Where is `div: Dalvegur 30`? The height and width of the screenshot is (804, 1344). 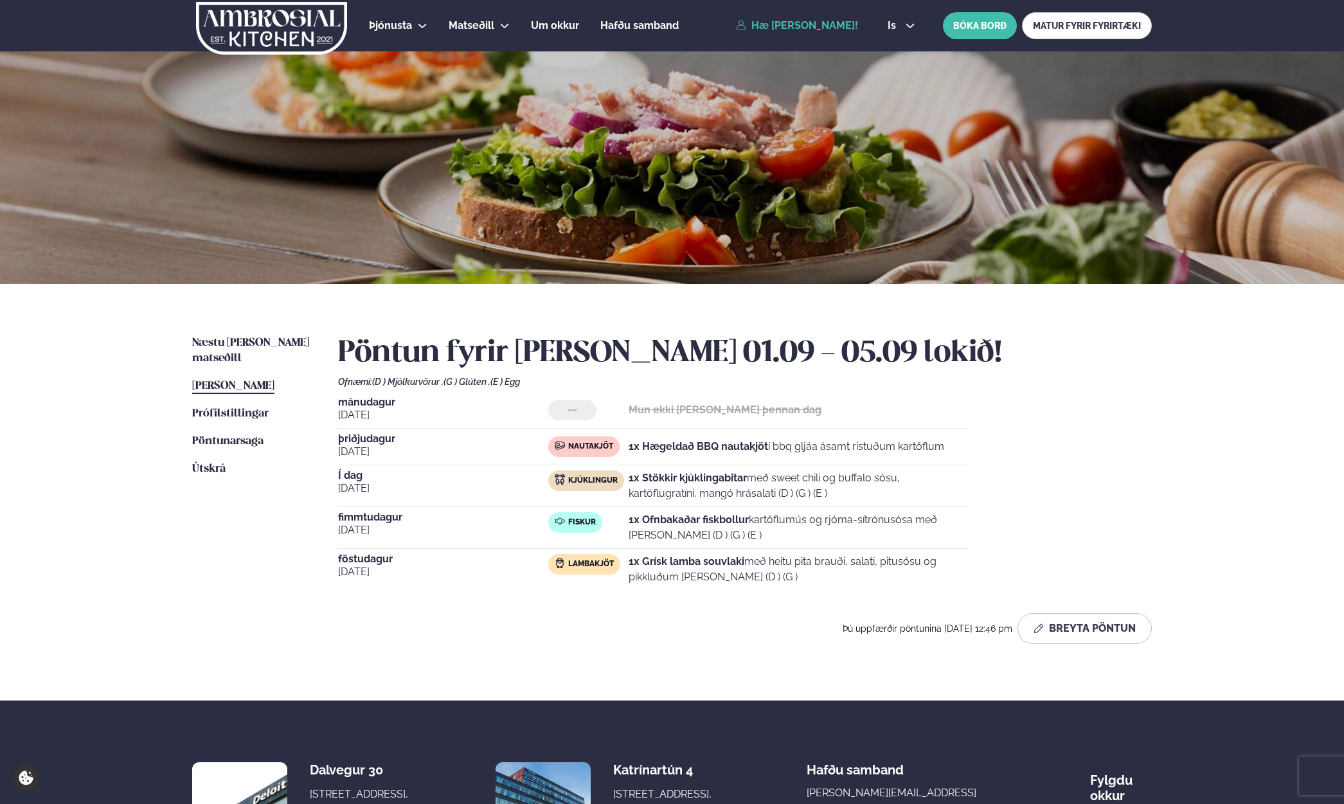
div: Dalvegur 30 is located at coordinates (361, 770).